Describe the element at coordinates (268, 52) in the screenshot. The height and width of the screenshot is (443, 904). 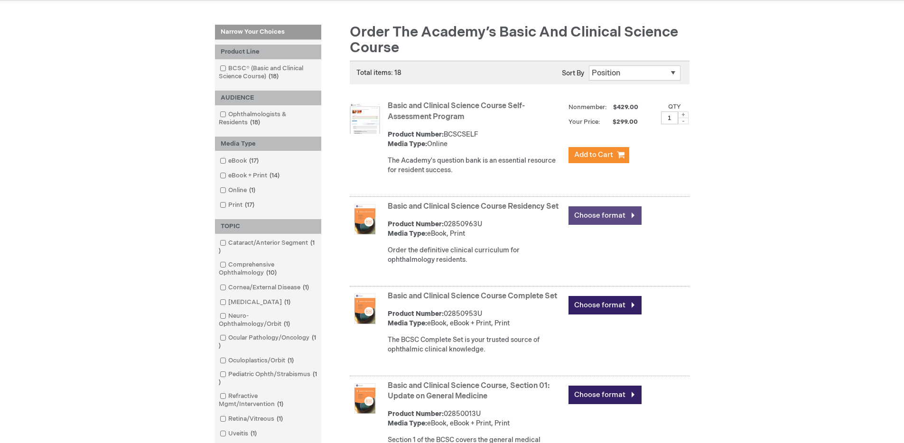
I see `div: Product Line` at that location.